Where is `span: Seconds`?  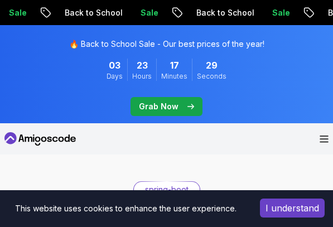 span: Seconds is located at coordinates (212, 77).